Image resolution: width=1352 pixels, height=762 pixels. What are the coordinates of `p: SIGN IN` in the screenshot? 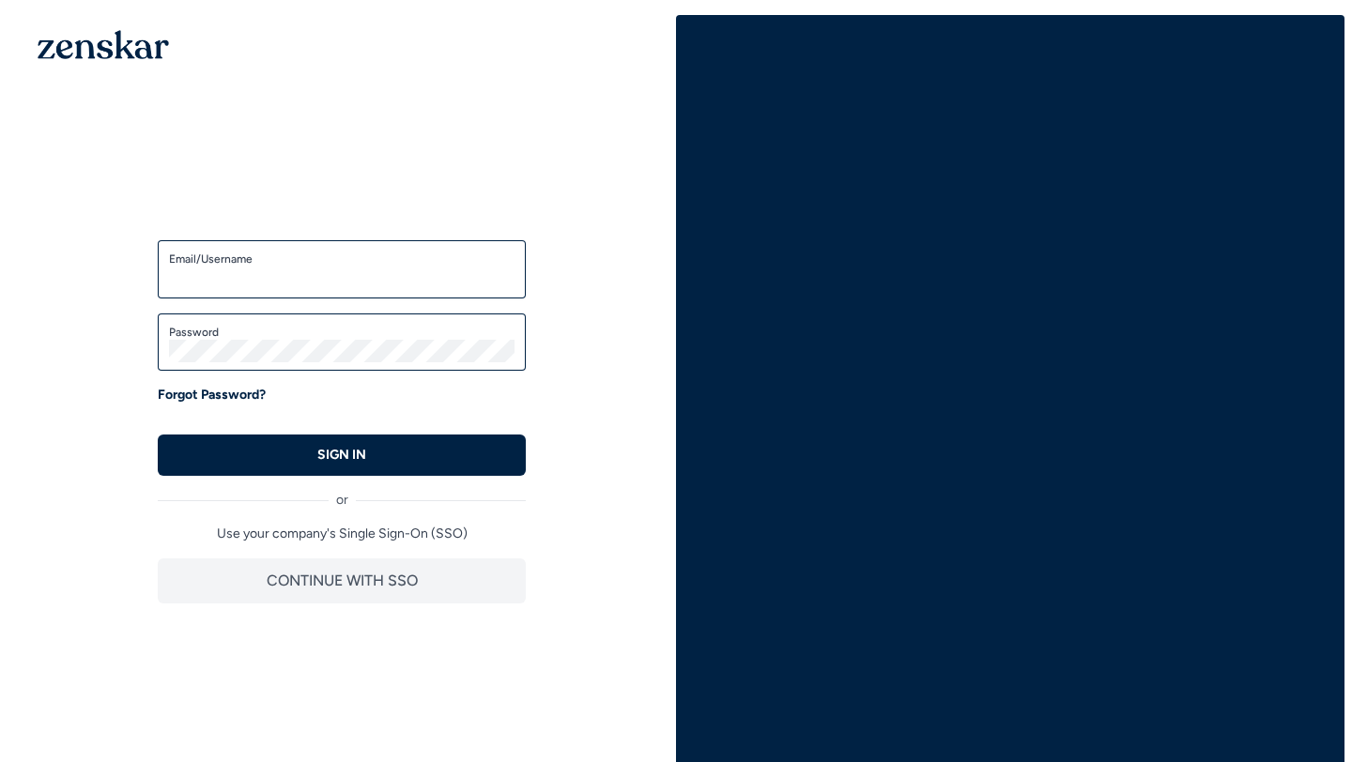 It's located at (342, 455).